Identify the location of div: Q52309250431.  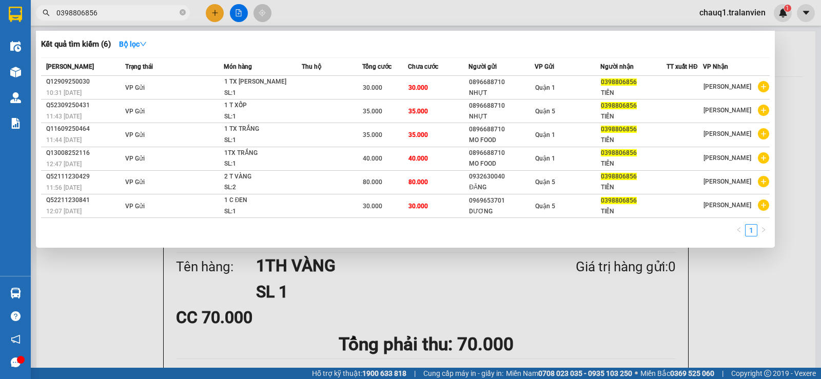
(84, 105).